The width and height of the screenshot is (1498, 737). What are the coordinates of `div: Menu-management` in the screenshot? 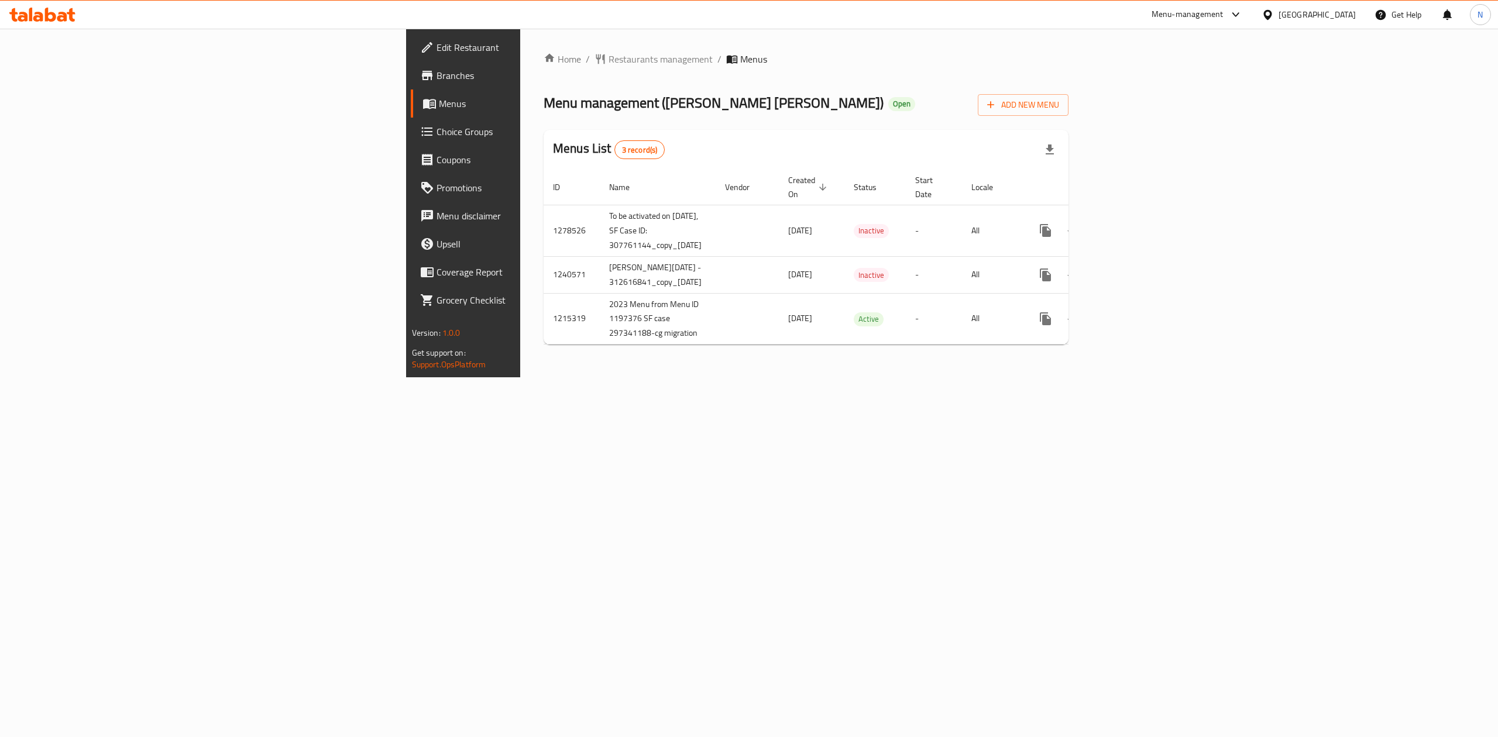 It's located at (1187, 15).